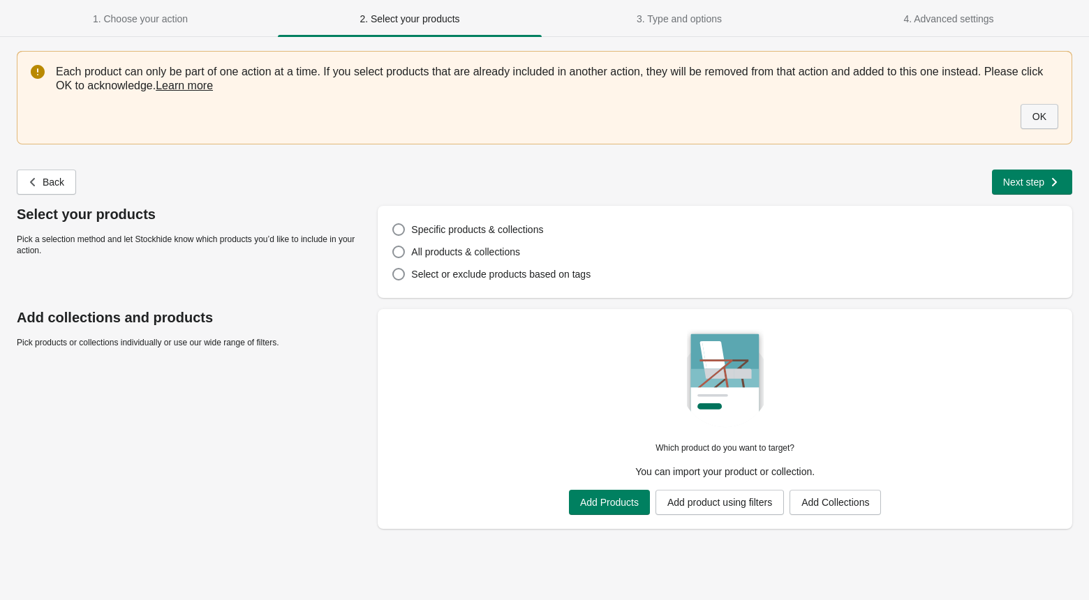  I want to click on span: Add Collections, so click(835, 502).